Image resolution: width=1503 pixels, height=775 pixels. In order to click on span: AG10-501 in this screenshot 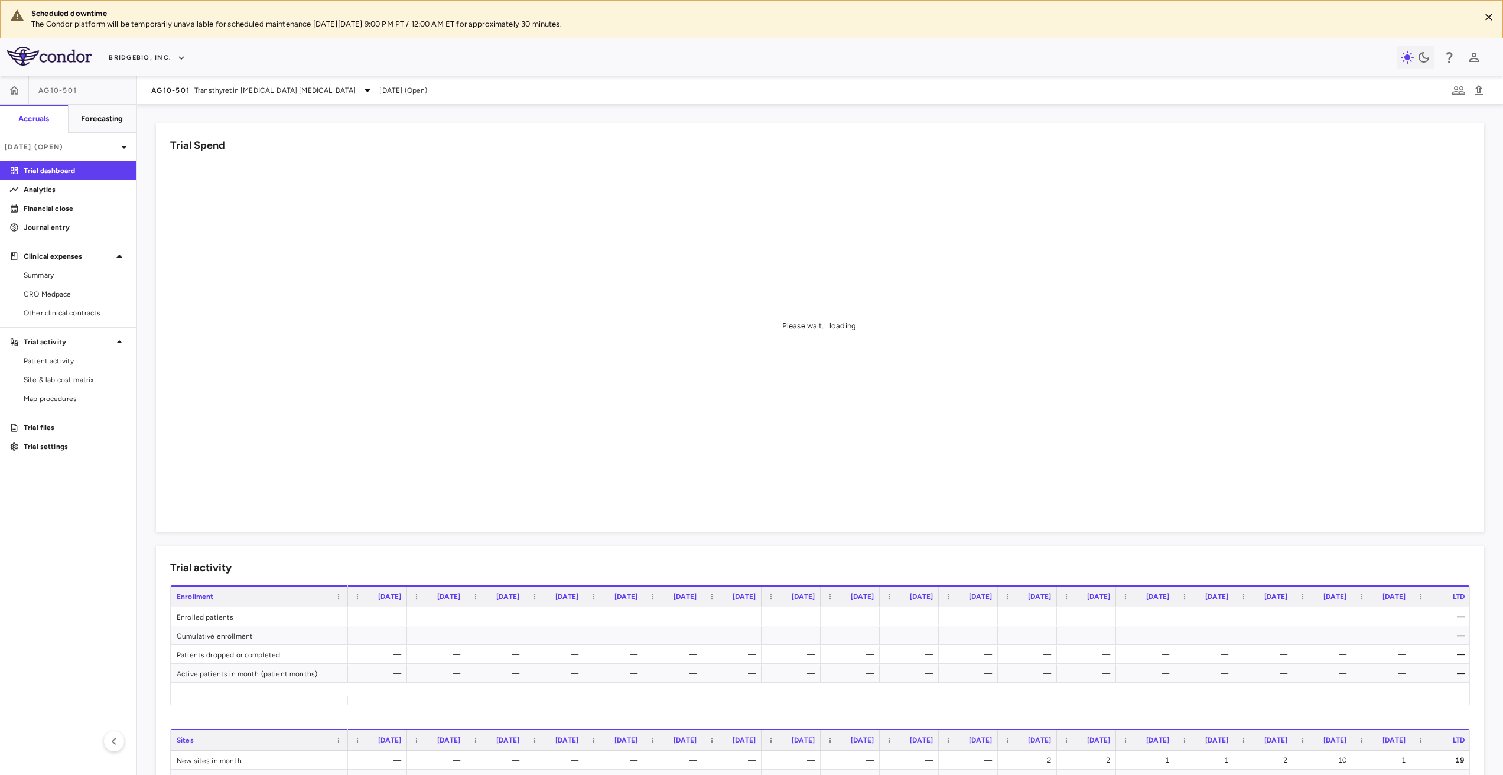, I will do `click(57, 90)`.